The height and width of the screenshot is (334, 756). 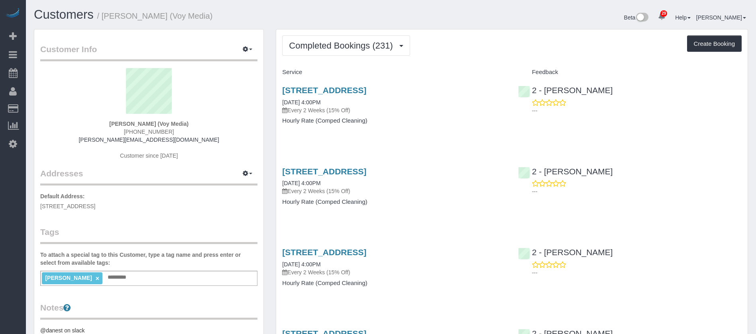 What do you see at coordinates (346, 45) in the screenshot?
I see `button: Completed Bookings (231)` at bounding box center [346, 45].